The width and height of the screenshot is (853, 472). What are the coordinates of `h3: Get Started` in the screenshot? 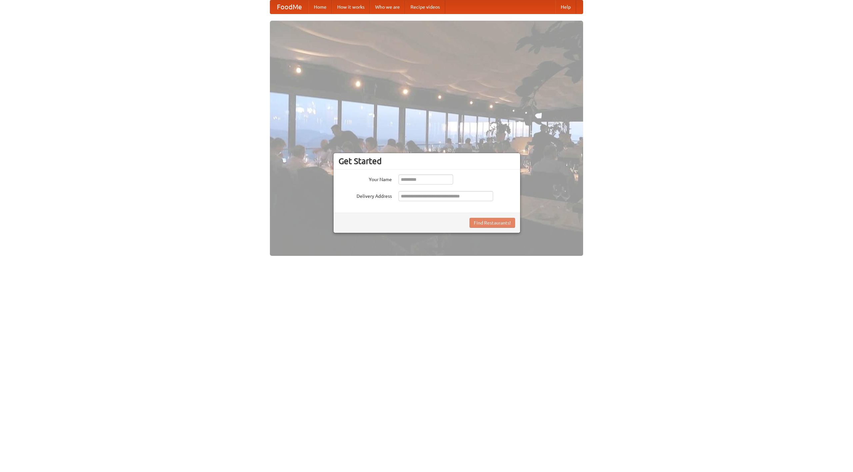 It's located at (427, 161).